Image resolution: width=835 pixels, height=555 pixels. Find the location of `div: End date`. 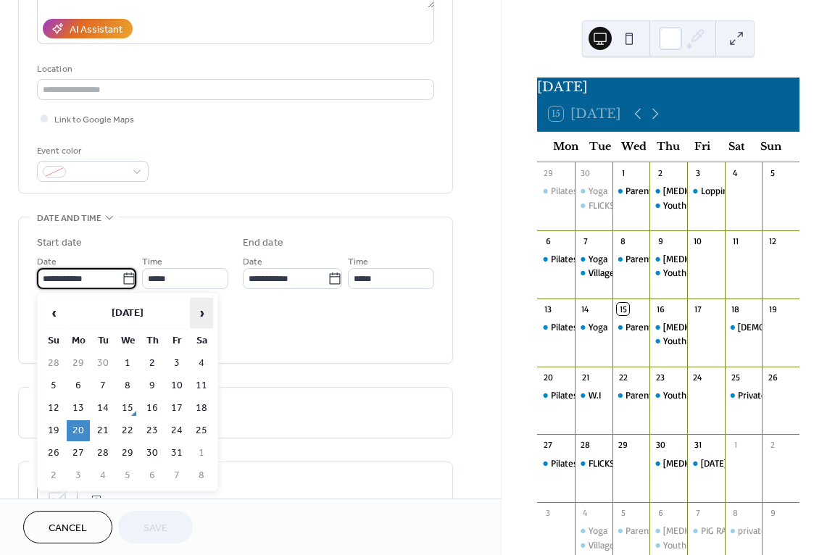

div: End date is located at coordinates (263, 243).